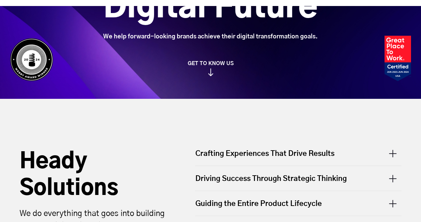 The image size is (421, 222). What do you see at coordinates (211, 72) in the screenshot?
I see `img: arrow_down` at bounding box center [211, 72].